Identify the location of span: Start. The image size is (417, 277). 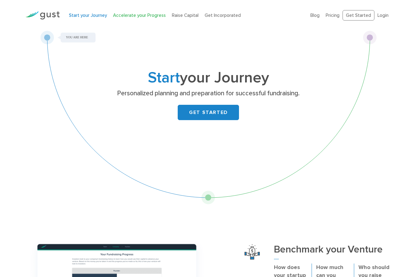
(164, 77).